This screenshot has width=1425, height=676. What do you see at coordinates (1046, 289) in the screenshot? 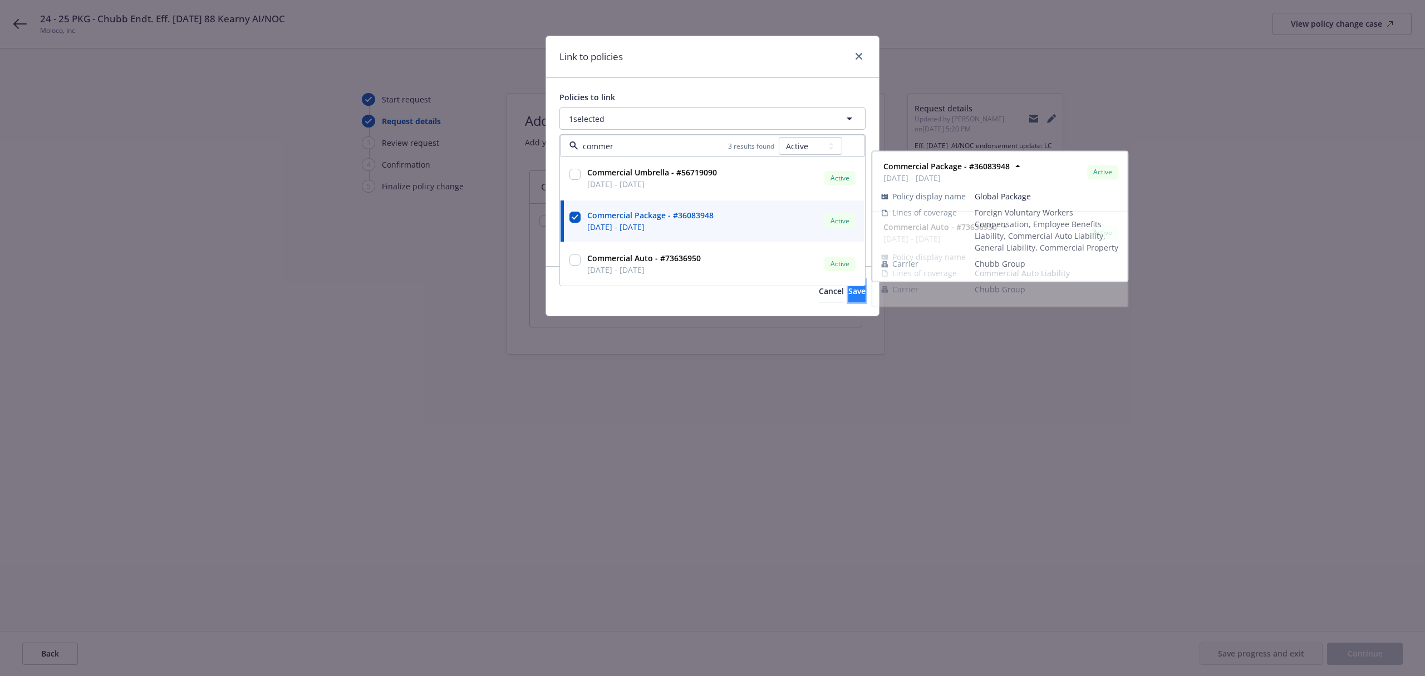
I see `span: Chubb Group` at bounding box center [1046, 289].